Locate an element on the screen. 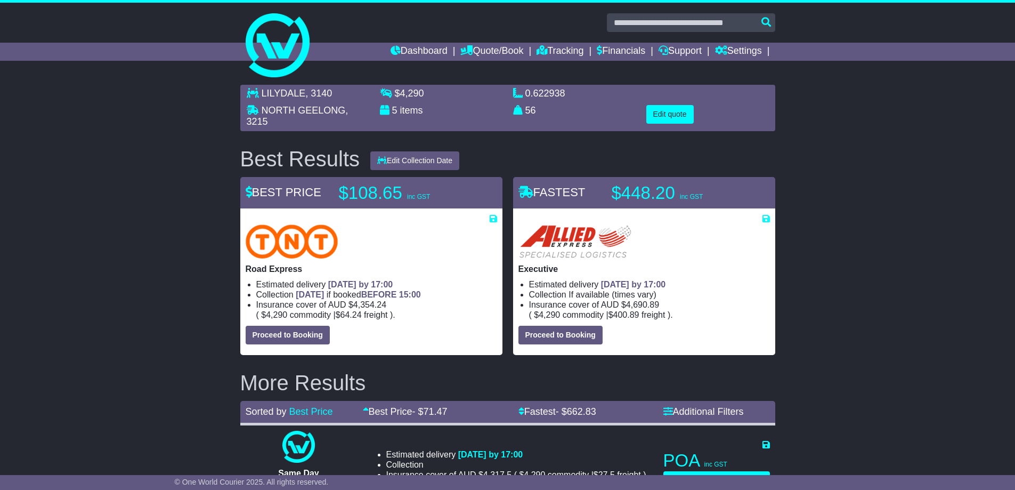 The image size is (1015, 490). a: Support is located at coordinates (680, 52).